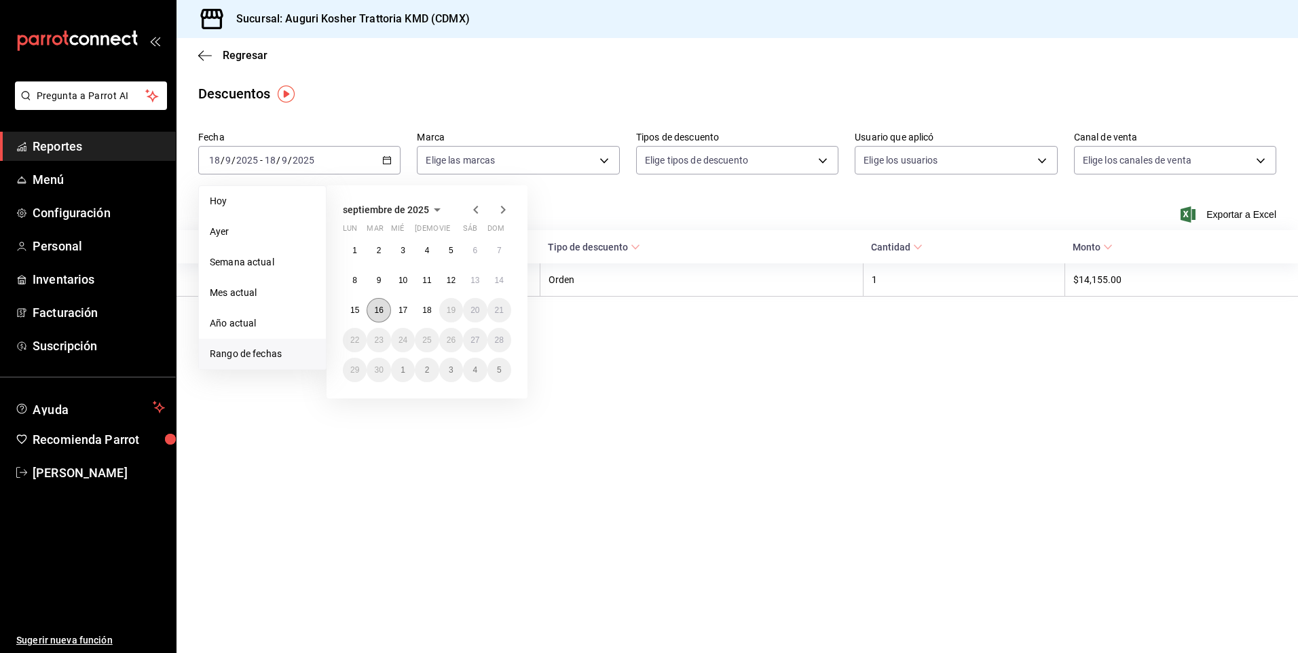 Image resolution: width=1298 pixels, height=653 pixels. Describe the element at coordinates (426, 340) in the screenshot. I see `button: 25 de septiembre de 2025` at that location.